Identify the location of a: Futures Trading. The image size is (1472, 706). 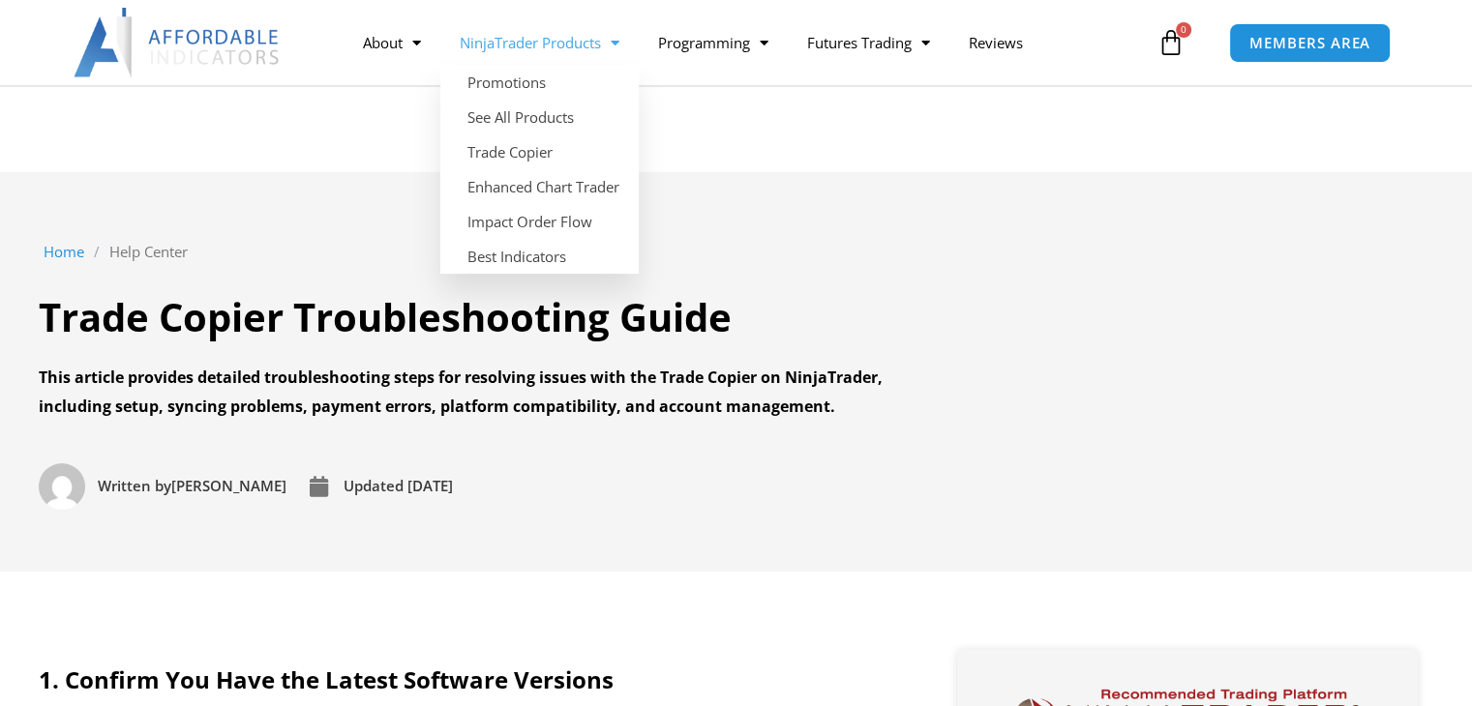
(868, 43).